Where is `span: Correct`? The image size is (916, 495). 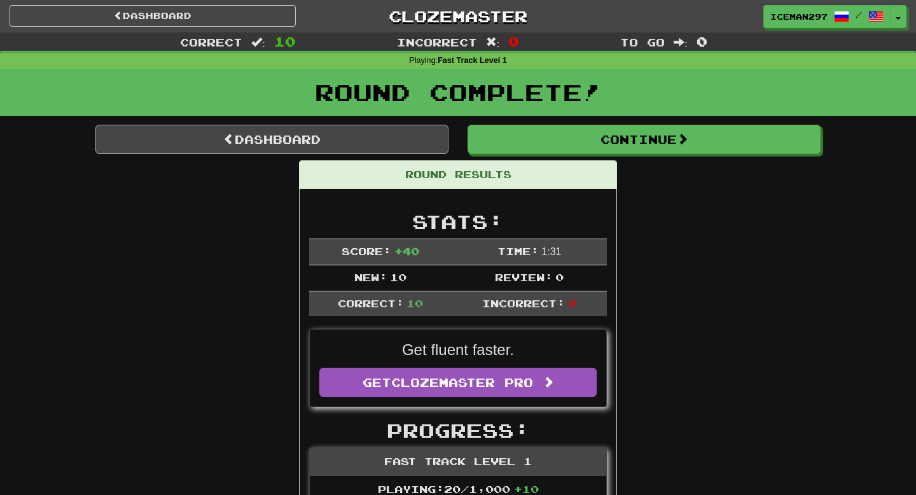 span: Correct is located at coordinates (211, 42).